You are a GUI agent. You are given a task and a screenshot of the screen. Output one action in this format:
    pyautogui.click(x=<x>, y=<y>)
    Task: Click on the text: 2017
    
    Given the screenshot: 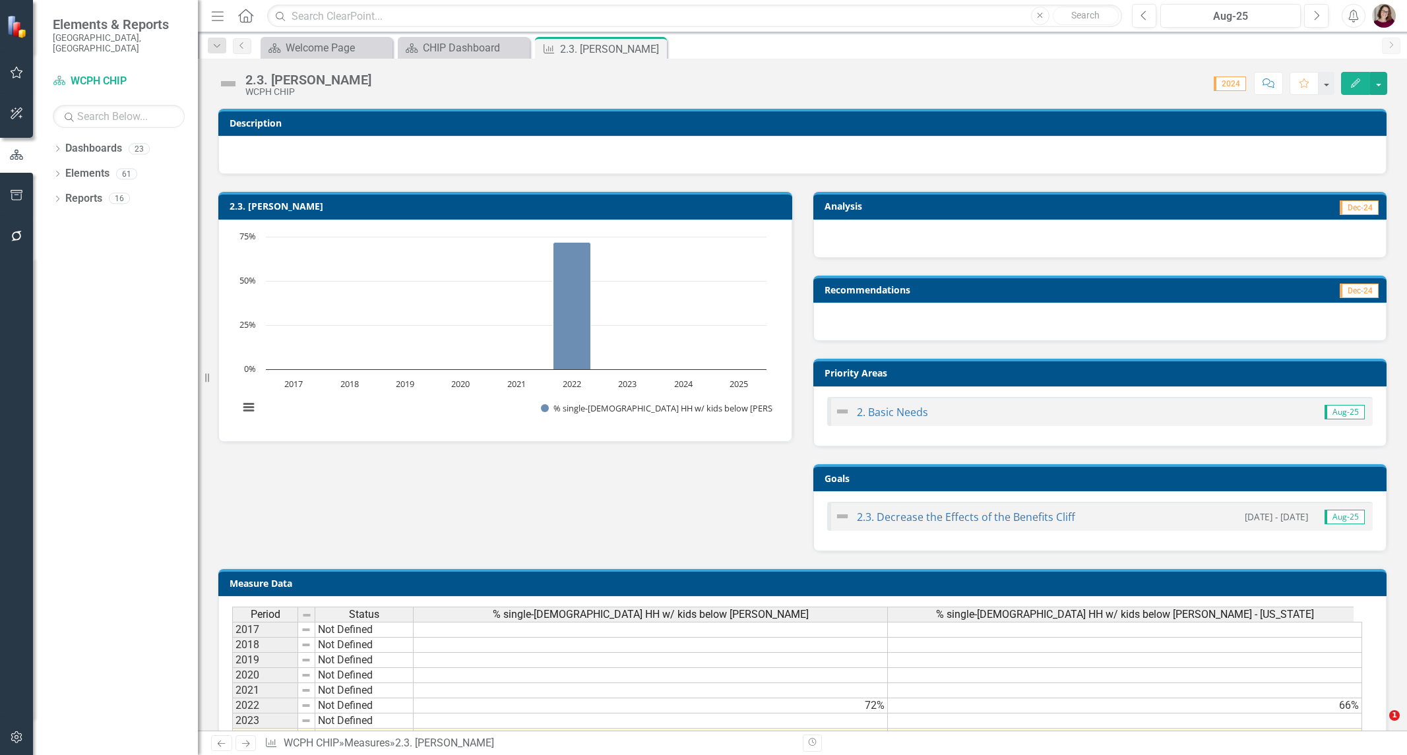 What is the action you would take?
    pyautogui.click(x=294, y=384)
    